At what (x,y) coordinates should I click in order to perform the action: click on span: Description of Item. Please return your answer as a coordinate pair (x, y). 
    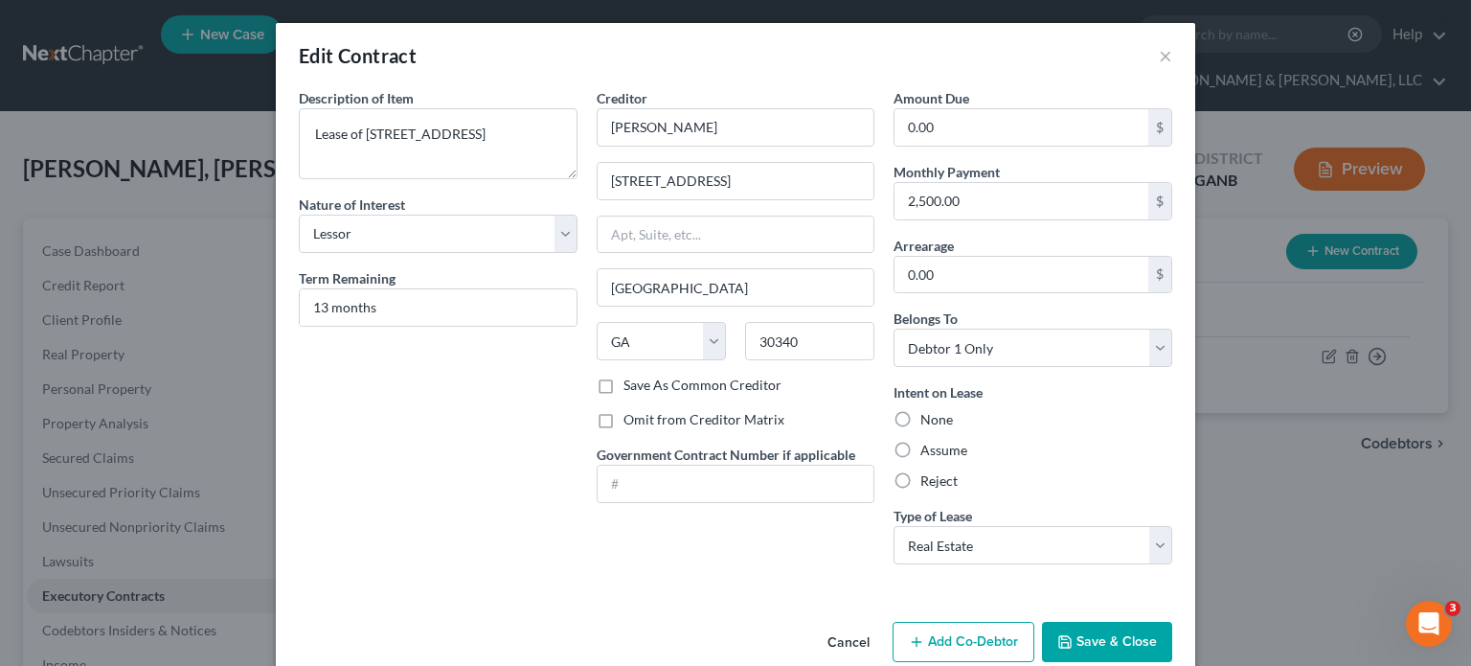
    Looking at the image, I should click on (356, 98).